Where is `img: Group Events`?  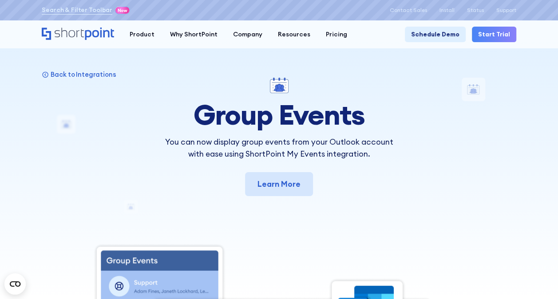
img: Group Events is located at coordinates (279, 85).